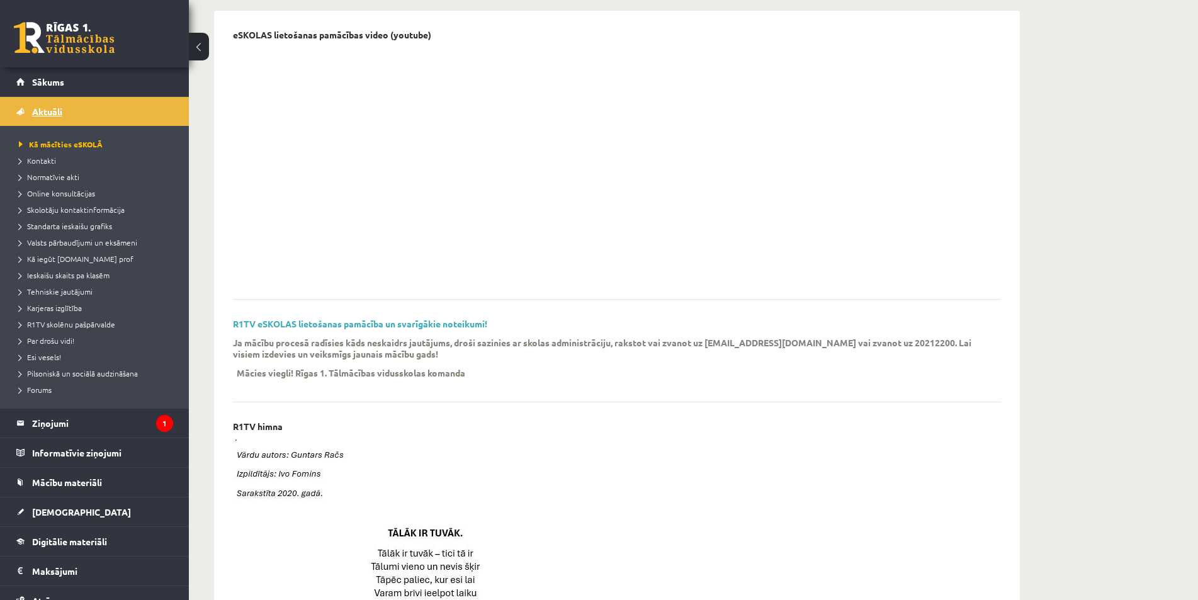 The width and height of the screenshot is (1198, 600). Describe the element at coordinates (98, 373) in the screenshot. I see `a: Pilsoniskā un sociālā audzināšana` at that location.